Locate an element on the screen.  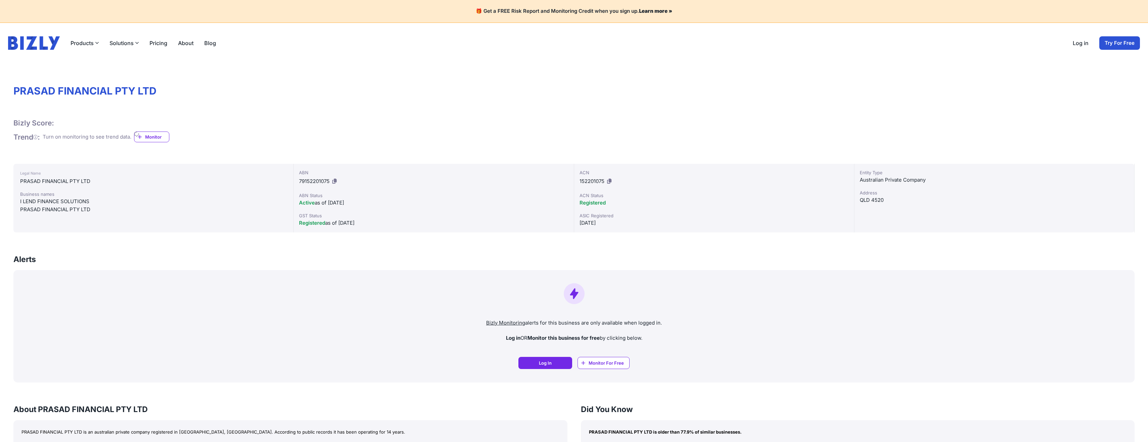
span: 152201075 is located at coordinates (592, 181).